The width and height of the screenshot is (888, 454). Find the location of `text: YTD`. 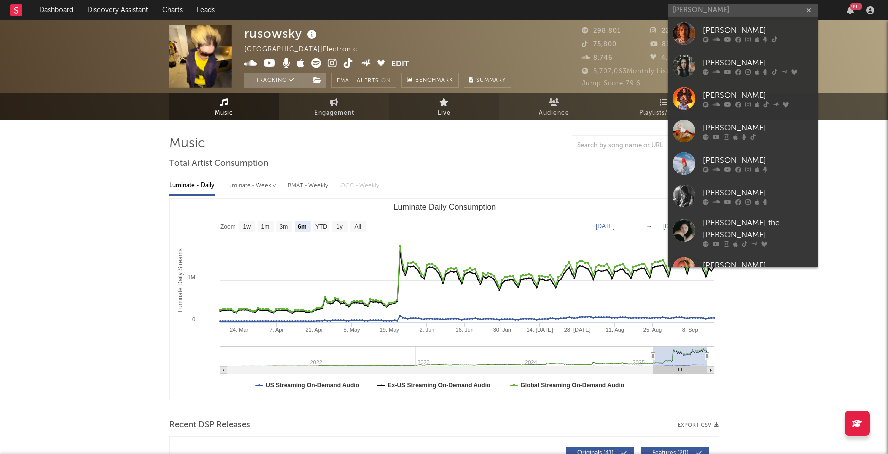

text: YTD is located at coordinates (321, 227).